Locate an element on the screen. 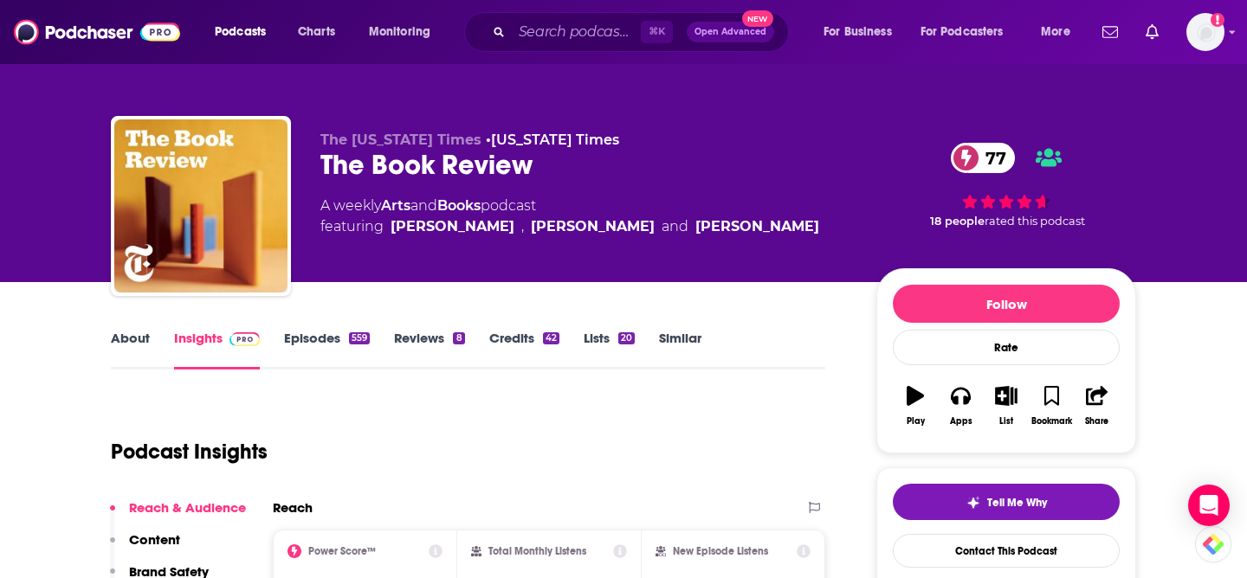  a: Contact This Podcast is located at coordinates (1006, 551).